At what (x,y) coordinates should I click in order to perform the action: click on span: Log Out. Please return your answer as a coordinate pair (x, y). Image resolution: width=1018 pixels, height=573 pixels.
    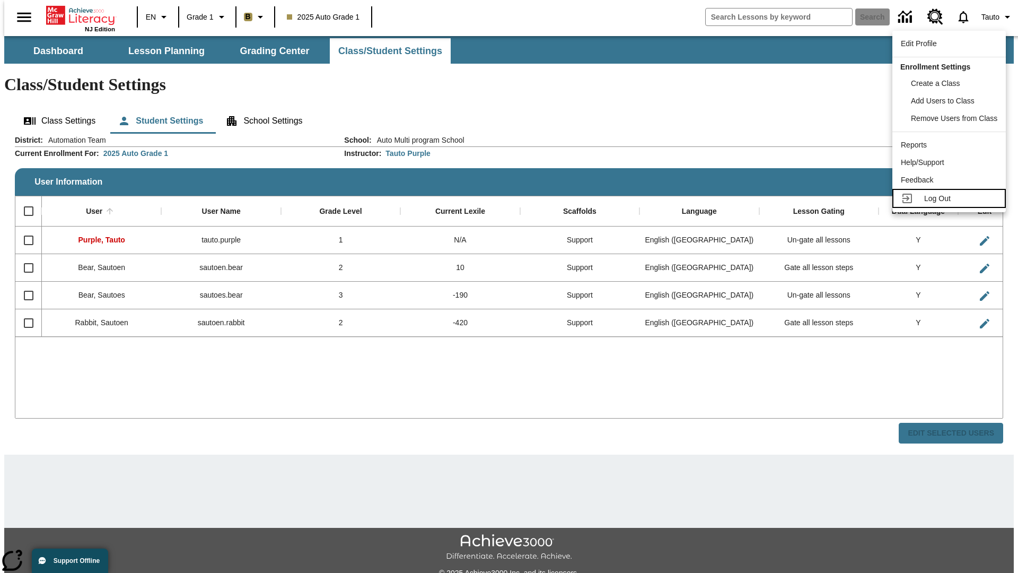
    Looking at the image, I should click on (938, 198).